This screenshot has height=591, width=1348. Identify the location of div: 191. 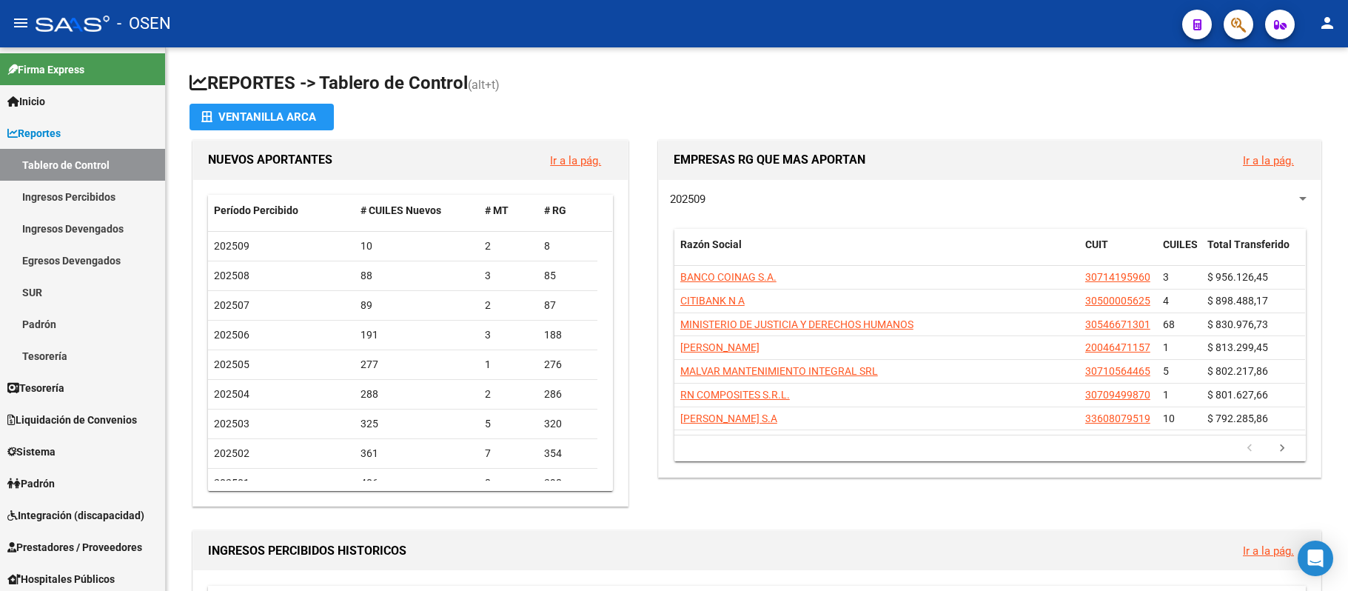
(417, 335).